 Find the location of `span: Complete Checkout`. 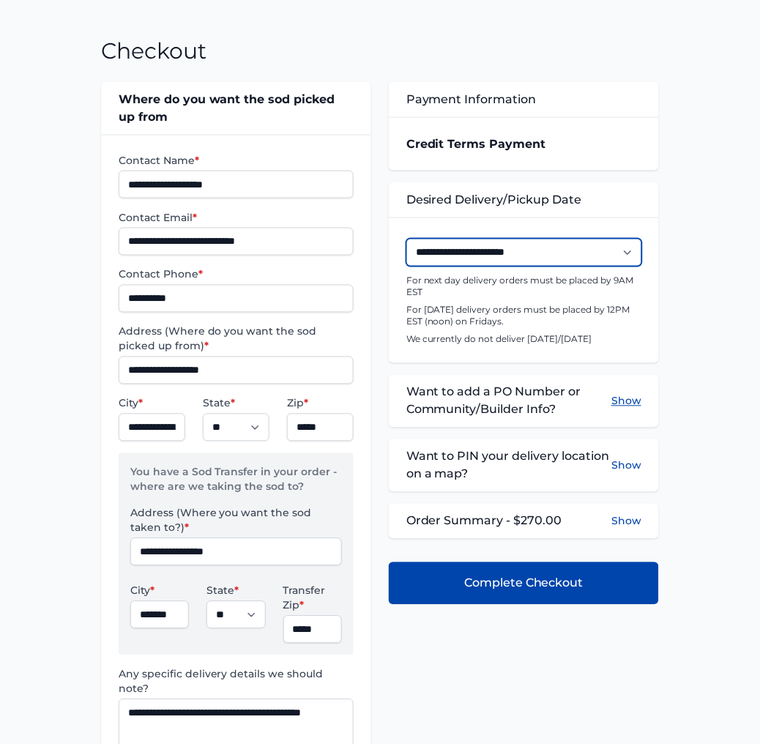

span: Complete Checkout is located at coordinates (523, 583).